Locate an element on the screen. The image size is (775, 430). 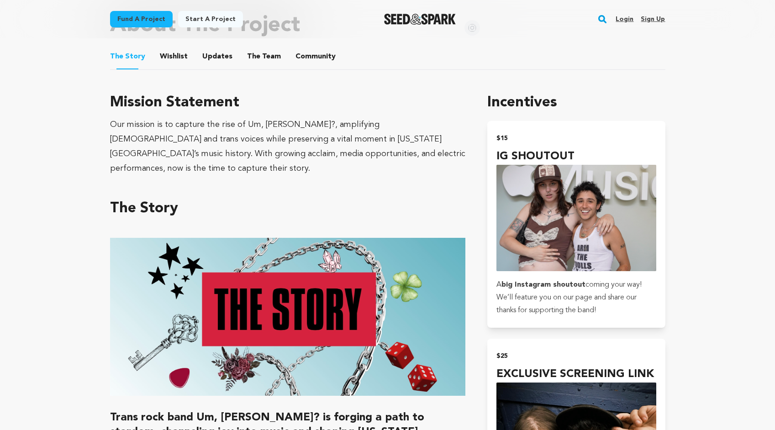
p: A coming your way! We’ll feature you on our page and share our thanks for supporting the band! is located at coordinates (576, 298).